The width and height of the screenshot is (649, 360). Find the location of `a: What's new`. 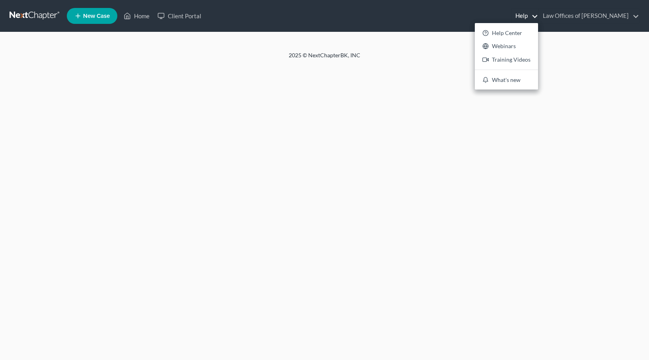

a: What's new is located at coordinates (506, 80).